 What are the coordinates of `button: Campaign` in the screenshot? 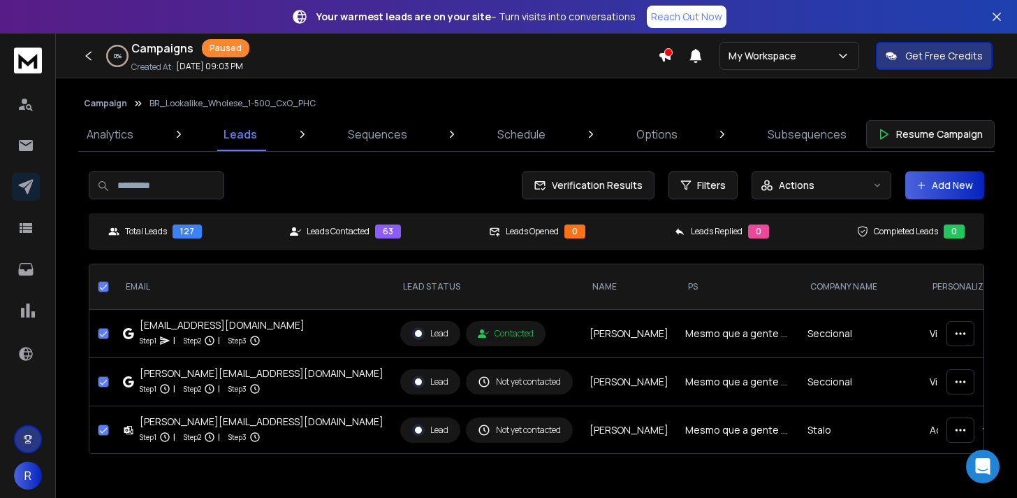 It's located at (106, 103).